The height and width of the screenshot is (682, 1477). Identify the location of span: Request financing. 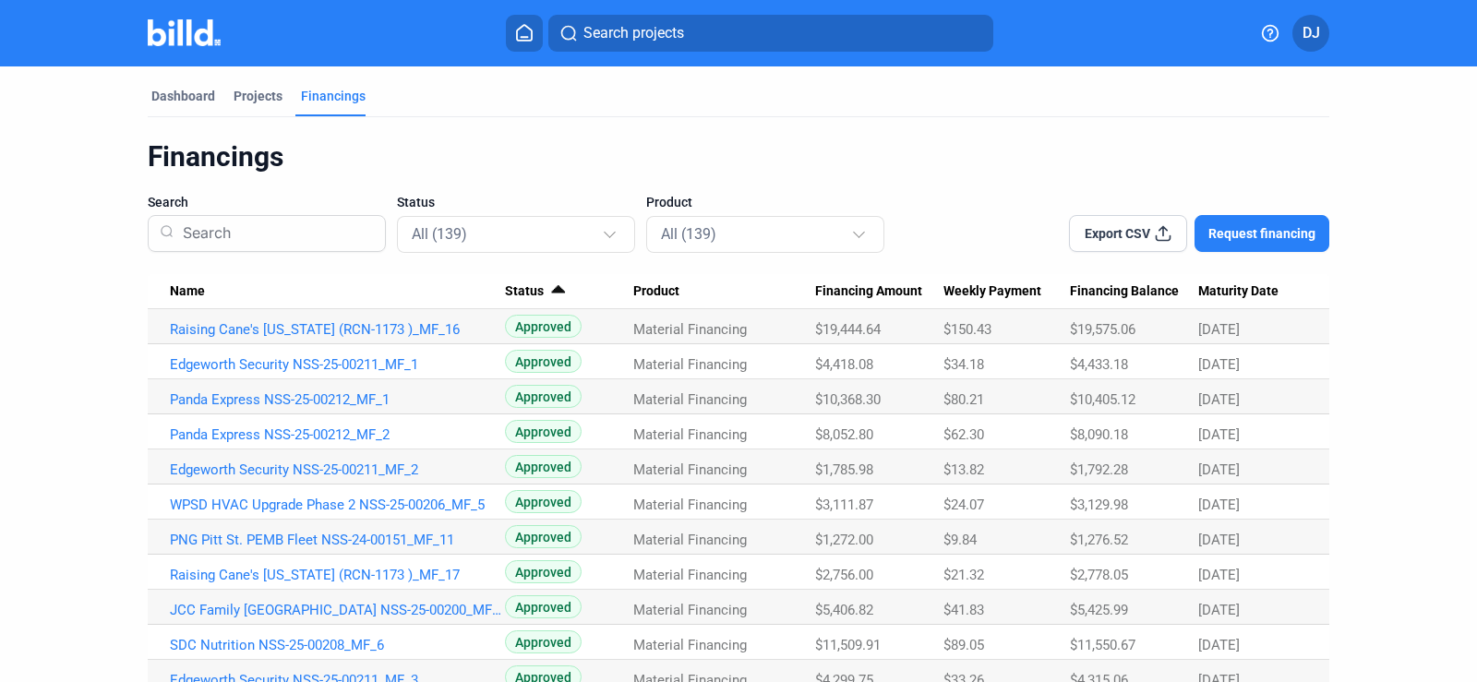
(1262, 233).